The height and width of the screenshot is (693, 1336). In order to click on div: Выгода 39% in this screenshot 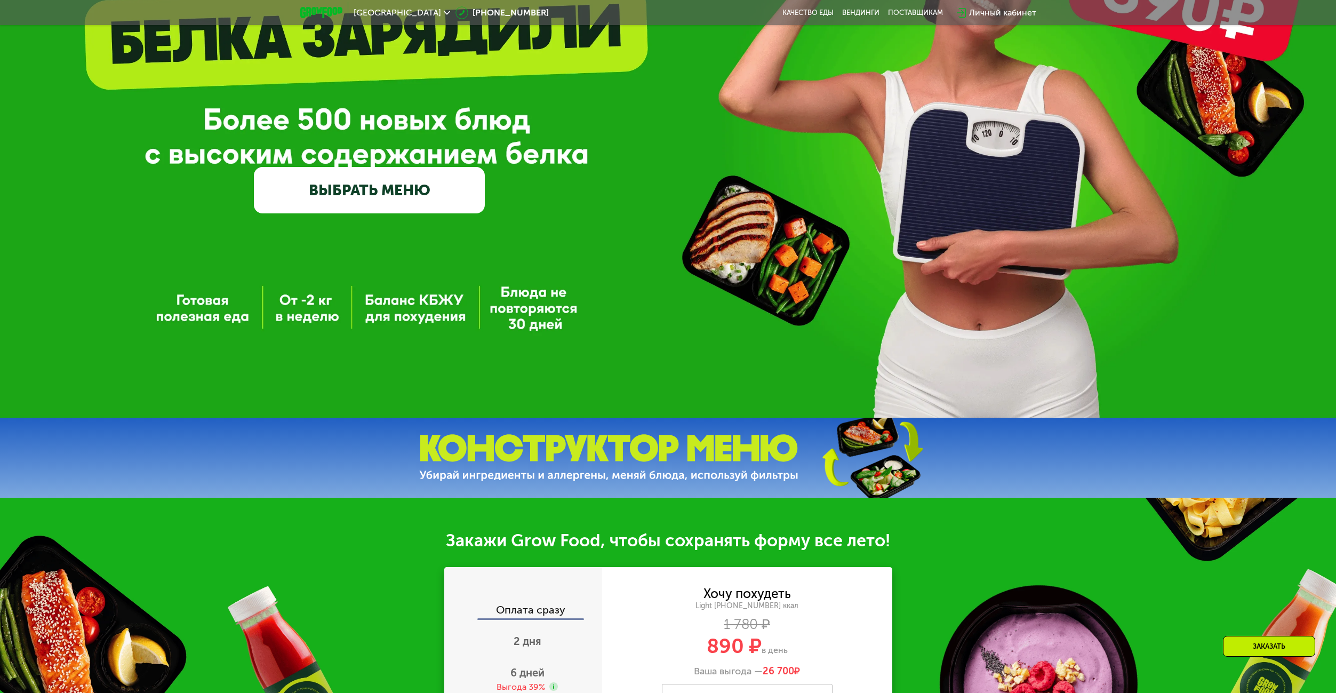, I will do `click(521, 687)`.